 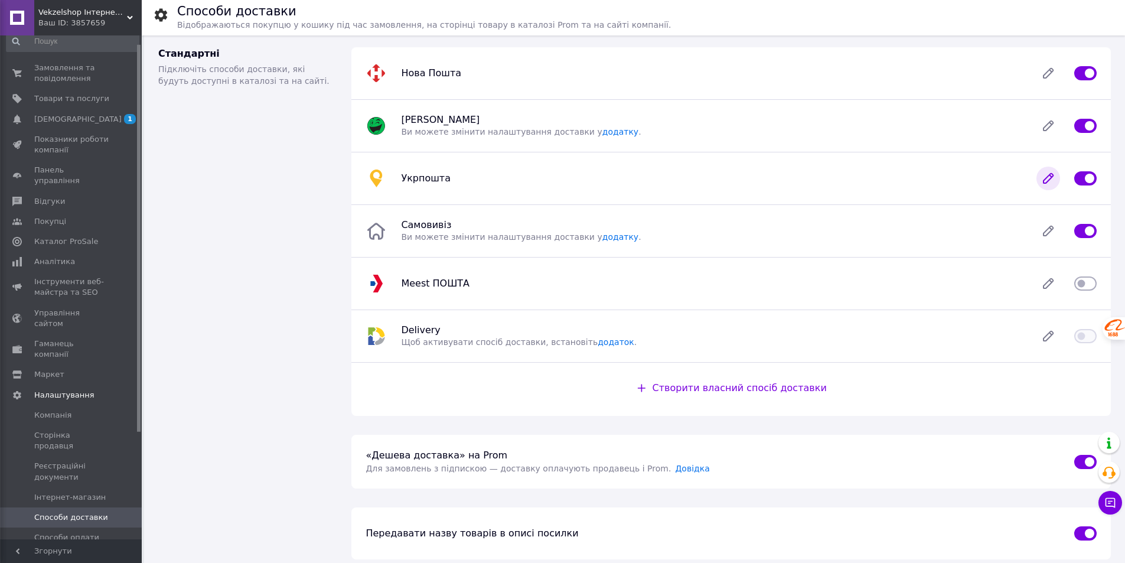 I want to click on span: Покупці, so click(x=50, y=221).